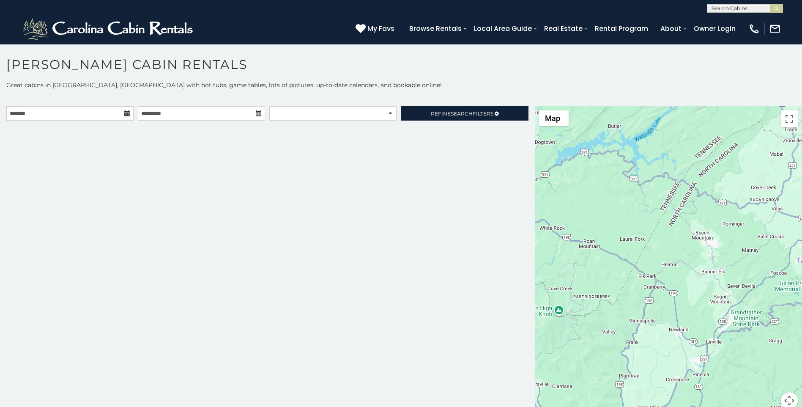  I want to click on img: mail-regular-white.png, so click(775, 29).